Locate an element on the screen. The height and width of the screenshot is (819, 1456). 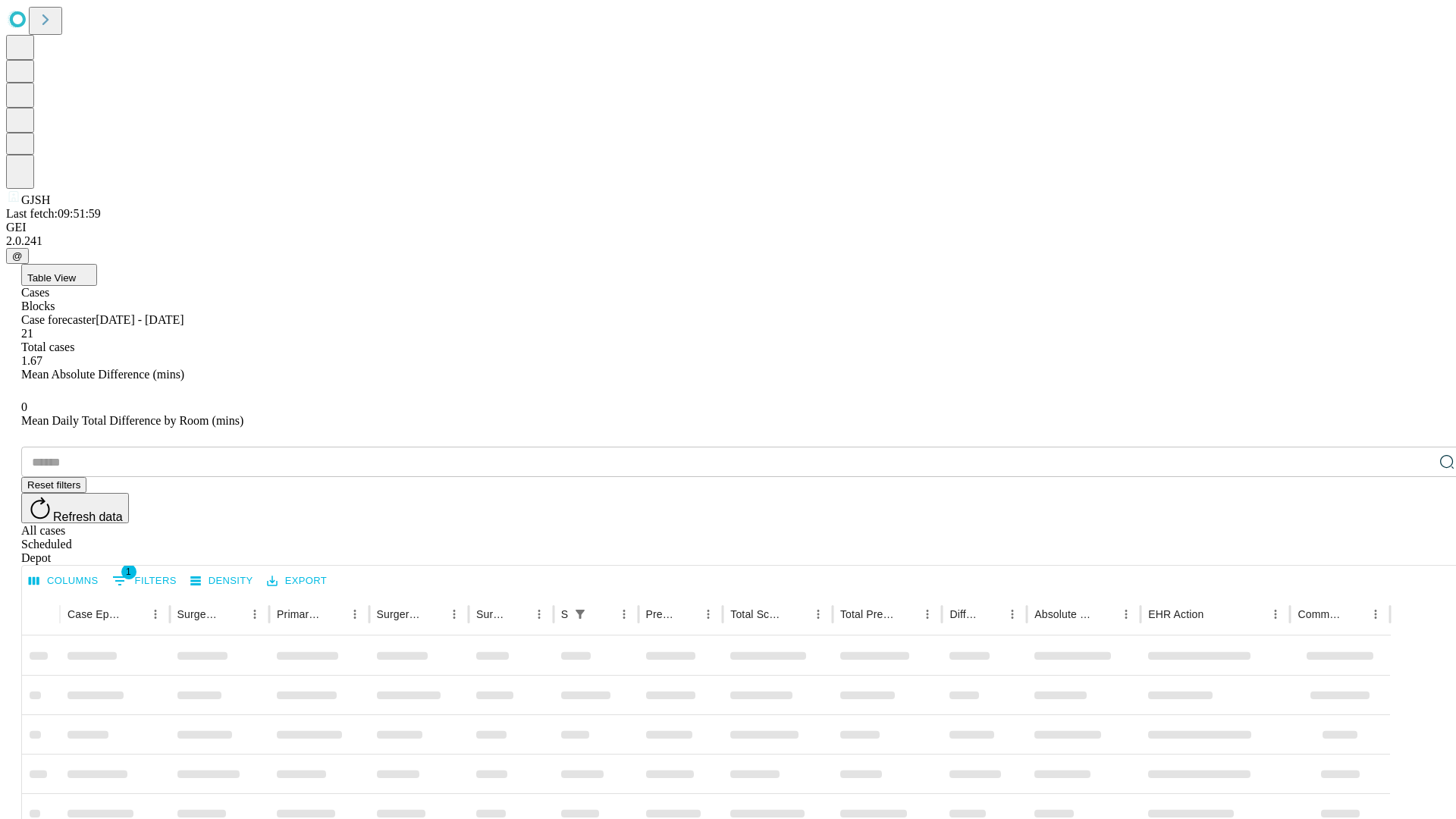
div: Total Scheduled Duration is located at coordinates (757, 615).